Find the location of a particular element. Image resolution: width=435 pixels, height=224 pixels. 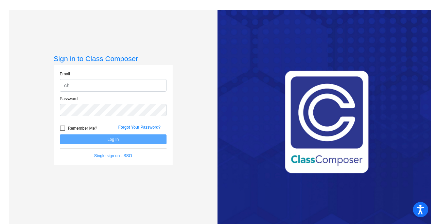

h3: Sign in to Class Composer is located at coordinates (113, 58).